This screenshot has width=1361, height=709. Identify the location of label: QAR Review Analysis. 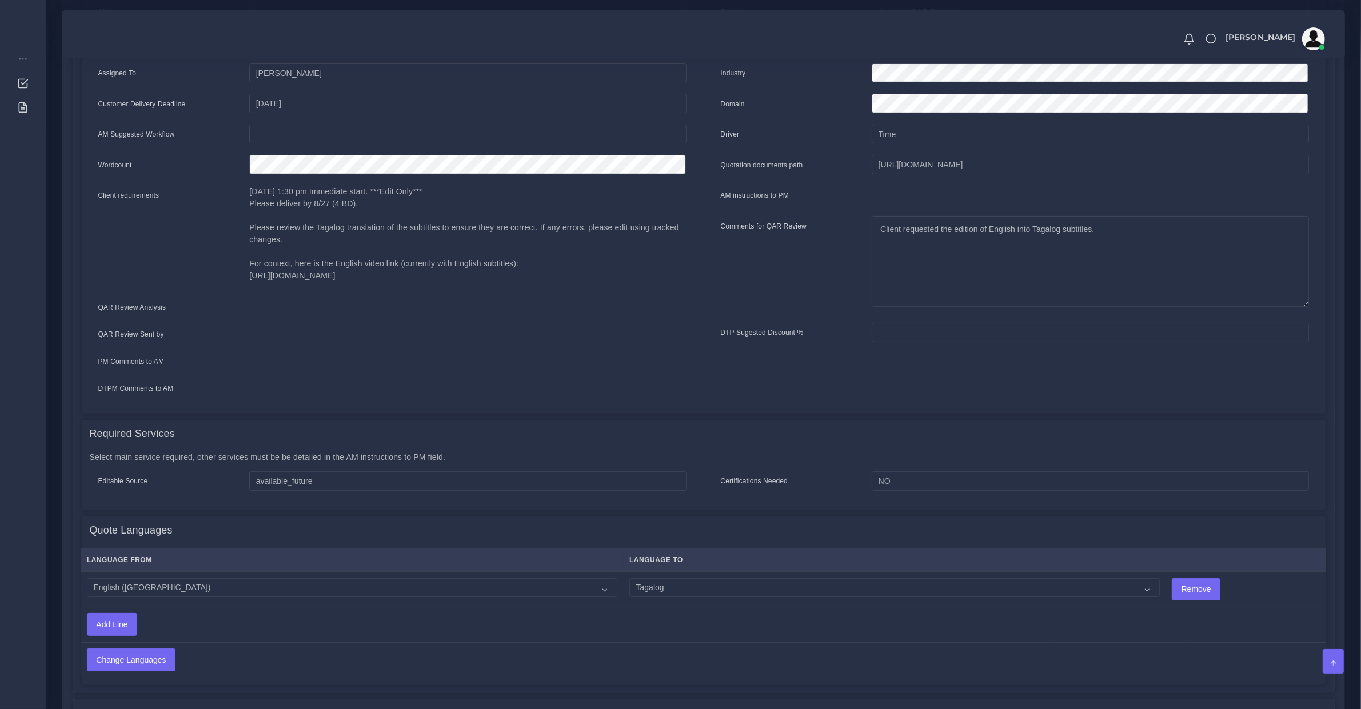
(132, 307).